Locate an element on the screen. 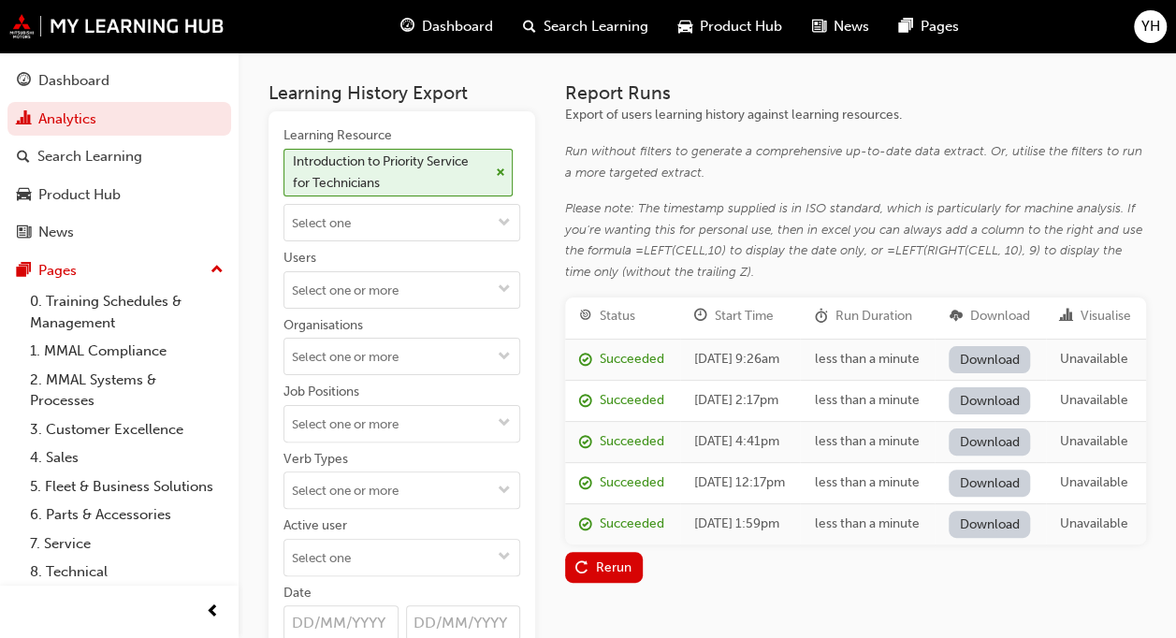  h3: Learning History Export is located at coordinates (401, 93).